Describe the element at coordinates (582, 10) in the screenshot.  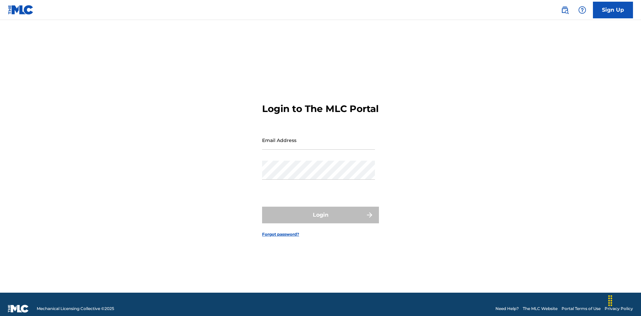
I see `img: help` at that location.